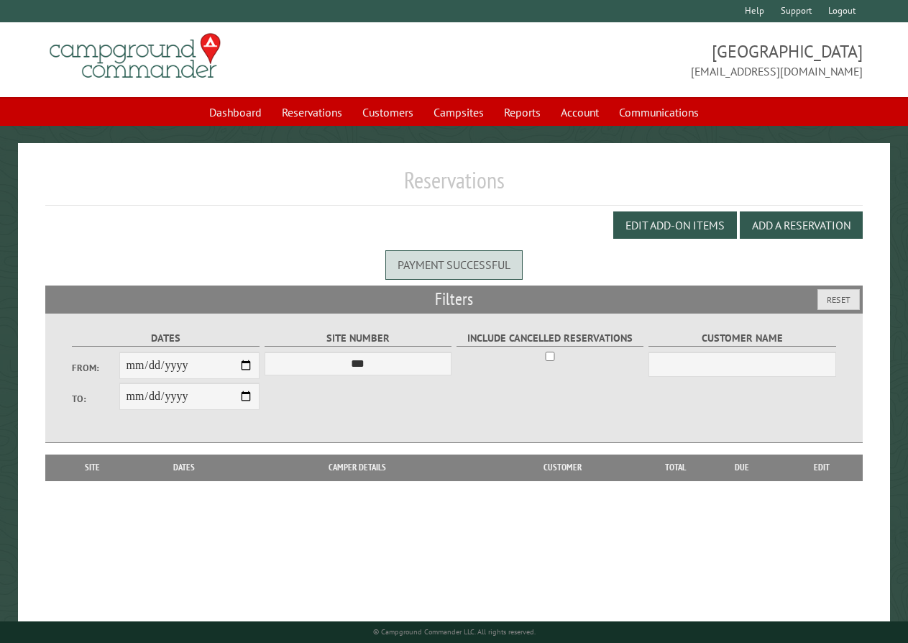 Image resolution: width=908 pixels, height=643 pixels. What do you see at coordinates (550, 338) in the screenshot?
I see `label: Include Cancelled Reservations` at bounding box center [550, 338].